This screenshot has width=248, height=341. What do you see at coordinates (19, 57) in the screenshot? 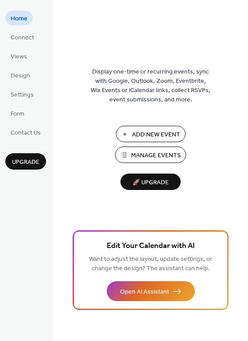
I see `span: Views` at bounding box center [19, 57].